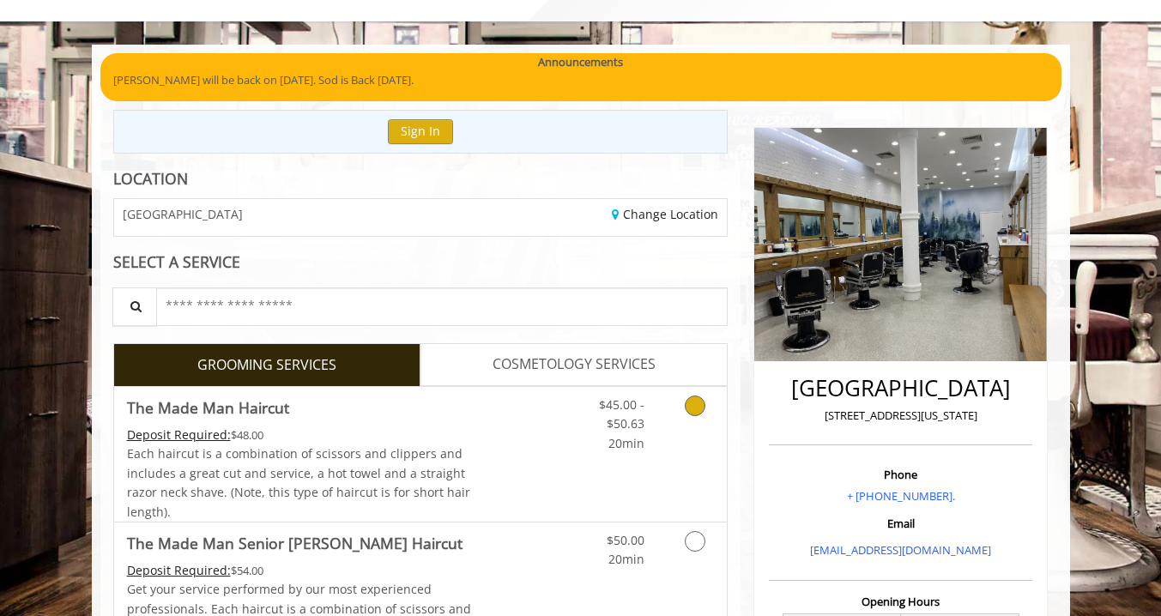  Describe the element at coordinates (580, 62) in the screenshot. I see `b: Announcements` at that location.